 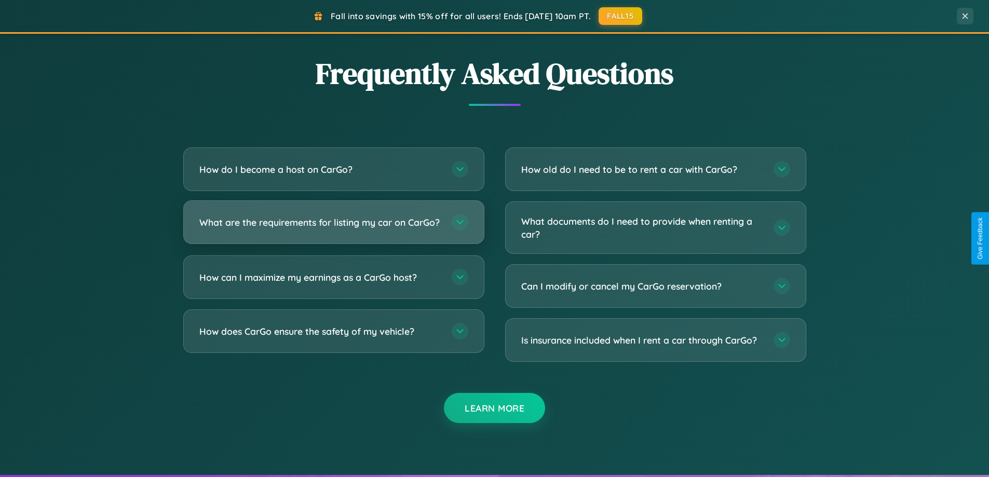 What do you see at coordinates (642, 227) in the screenshot?
I see `h3: What documents do I need to provide when renting a car?` at bounding box center [642, 227].